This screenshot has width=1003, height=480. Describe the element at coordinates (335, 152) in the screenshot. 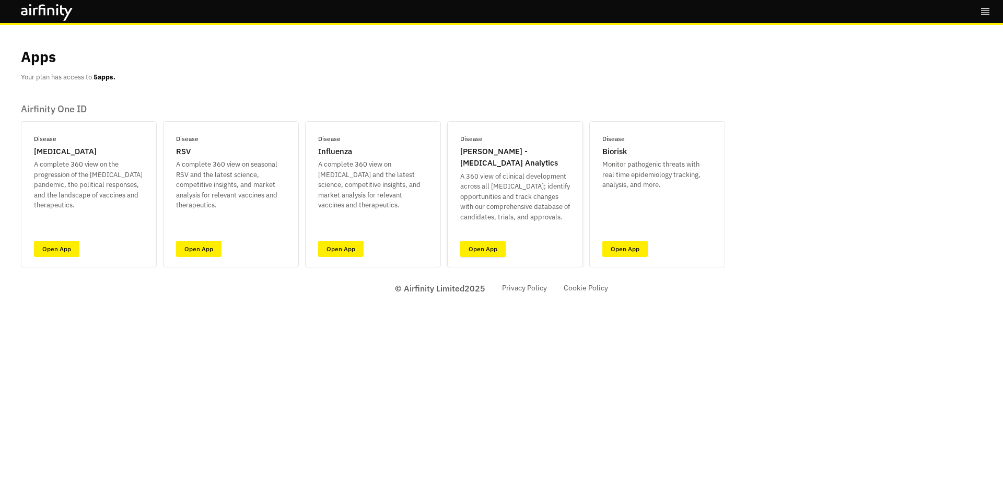

I see `p: Influenza` at that location.